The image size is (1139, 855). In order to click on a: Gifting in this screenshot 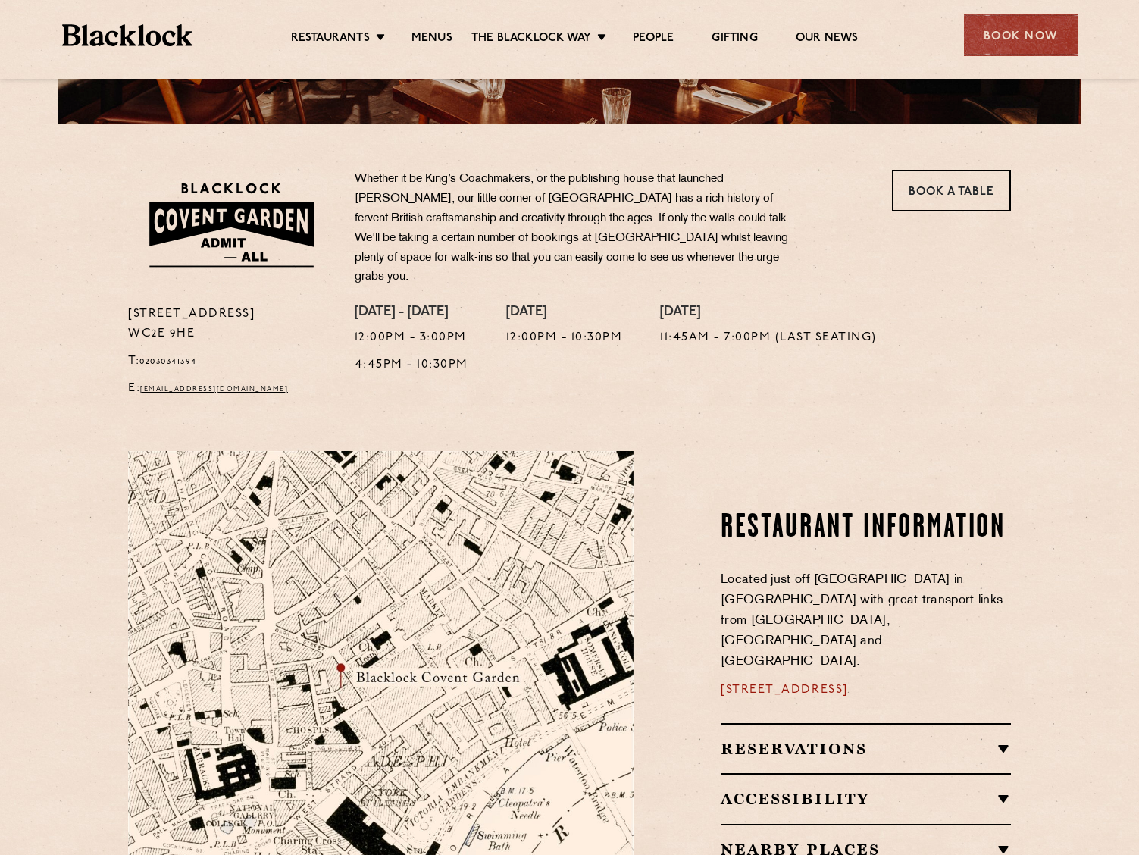, I will do `click(734, 39)`.